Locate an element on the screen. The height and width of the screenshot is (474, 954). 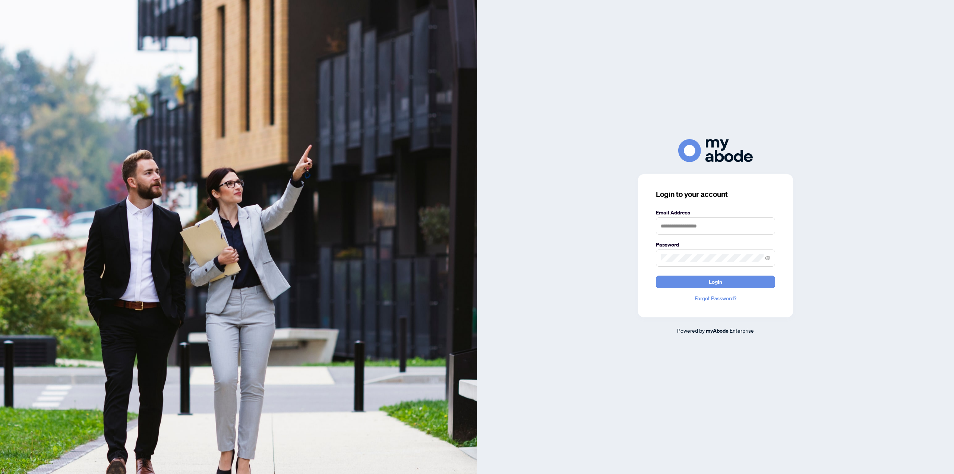
span: Enterprise is located at coordinates (742, 330).